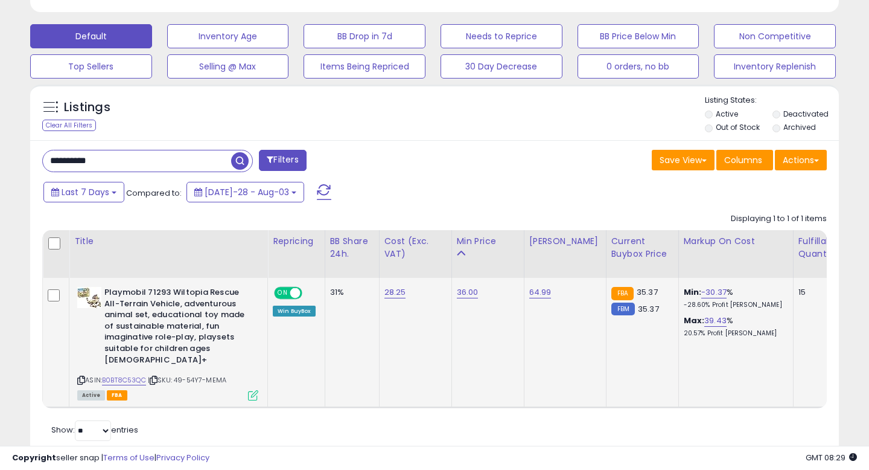  Describe the element at coordinates (91, 66) in the screenshot. I see `button: Top Sellers` at that location.